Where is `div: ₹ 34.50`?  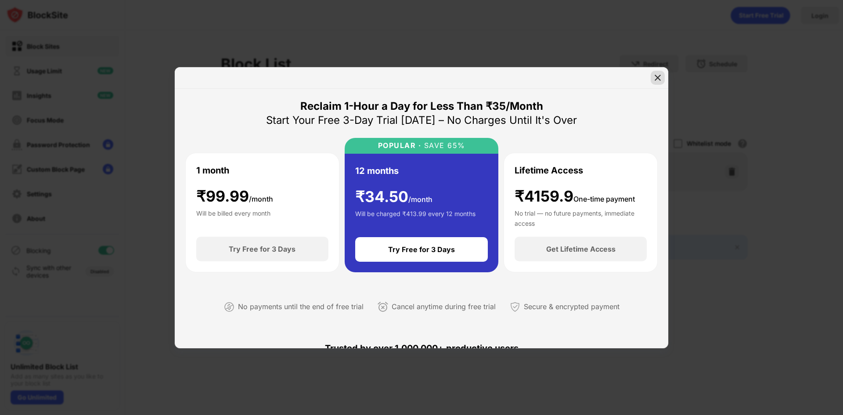
div: ₹ 34.50 is located at coordinates (394, 197).